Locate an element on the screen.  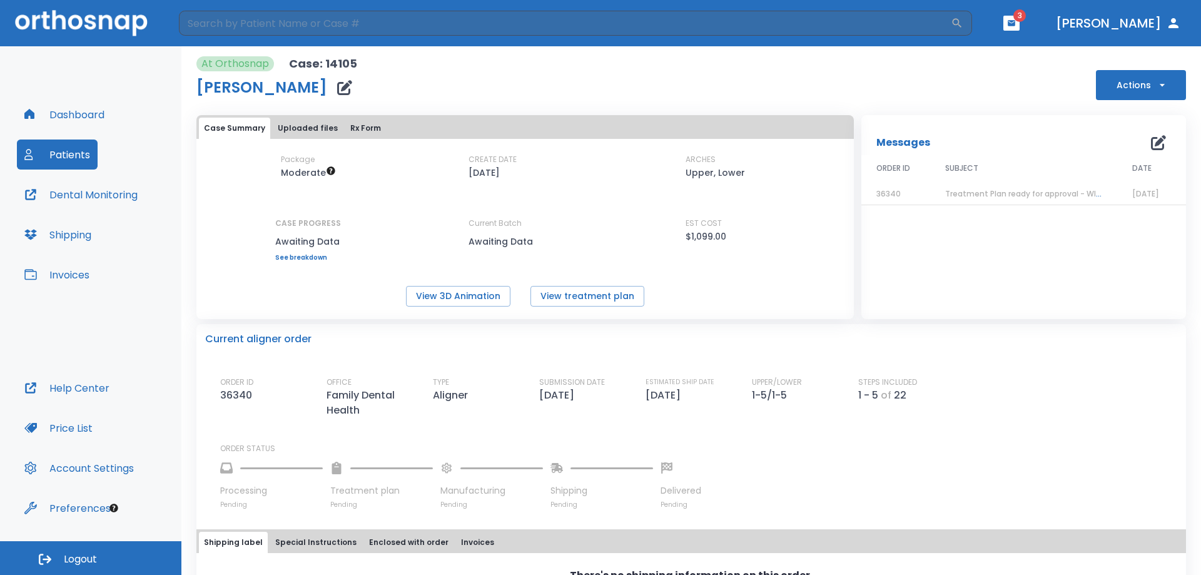
p: 1 - 5 is located at coordinates (869, 395).